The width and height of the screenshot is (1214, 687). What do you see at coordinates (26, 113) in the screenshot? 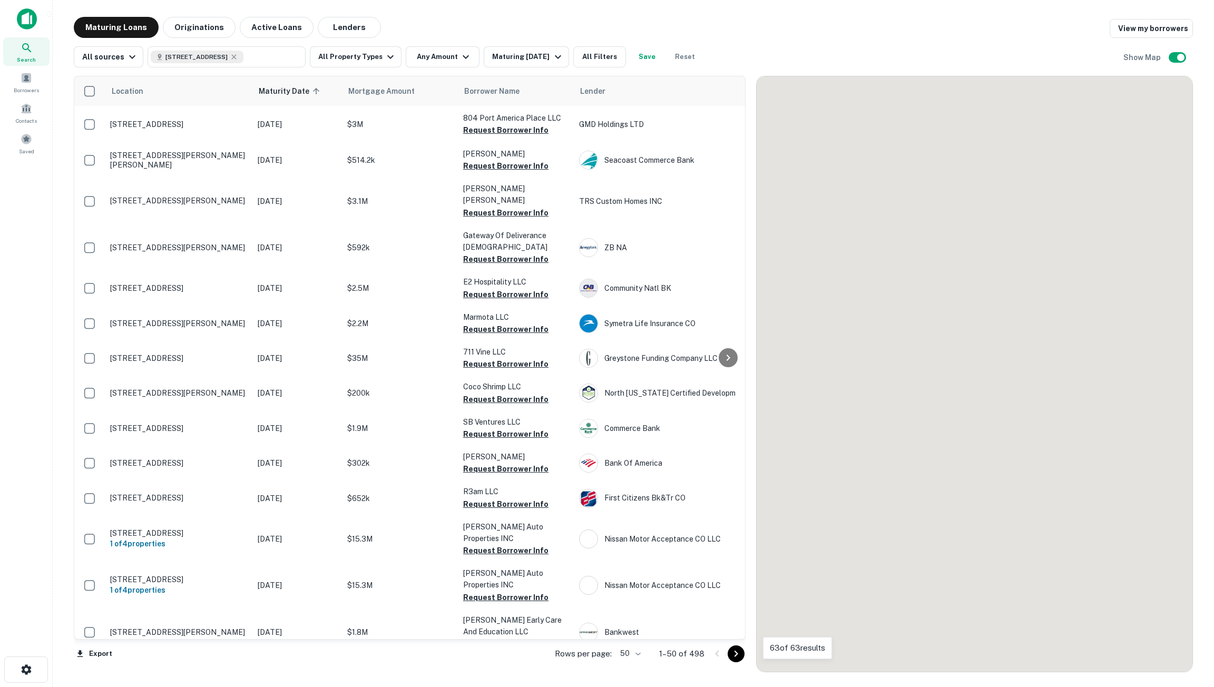
I see `a: Contacts` at bounding box center [26, 113].